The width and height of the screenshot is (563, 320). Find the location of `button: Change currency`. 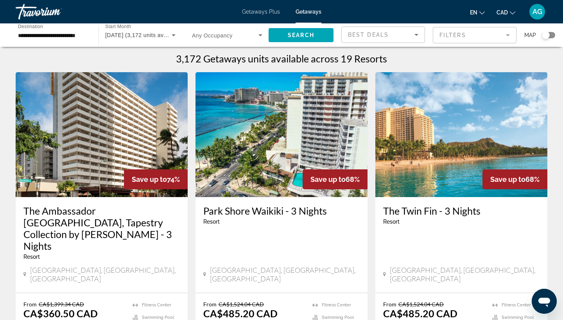

button: Change currency is located at coordinates (506, 12).